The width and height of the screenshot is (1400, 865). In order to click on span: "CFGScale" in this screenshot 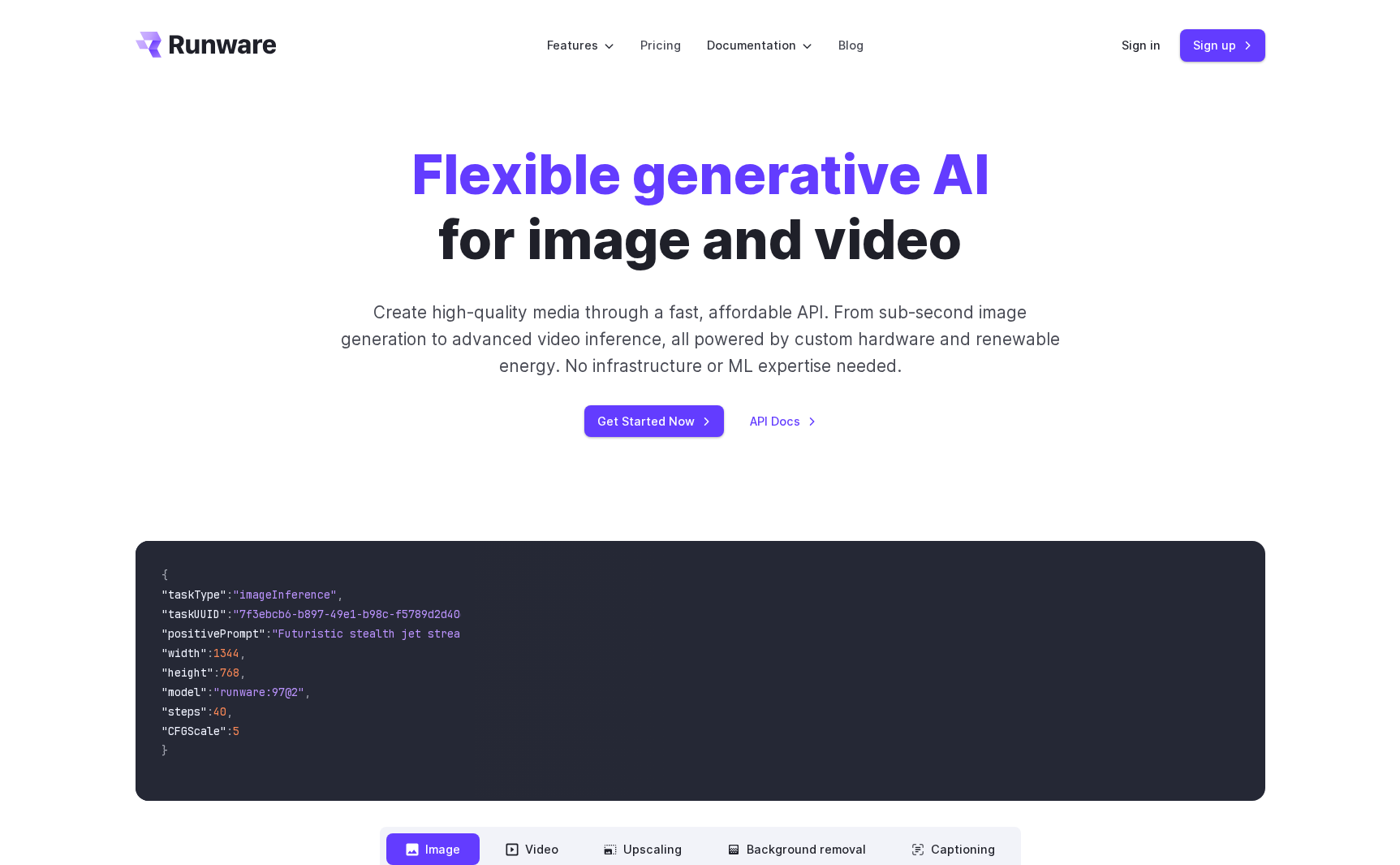, I will do `click(194, 731)`.